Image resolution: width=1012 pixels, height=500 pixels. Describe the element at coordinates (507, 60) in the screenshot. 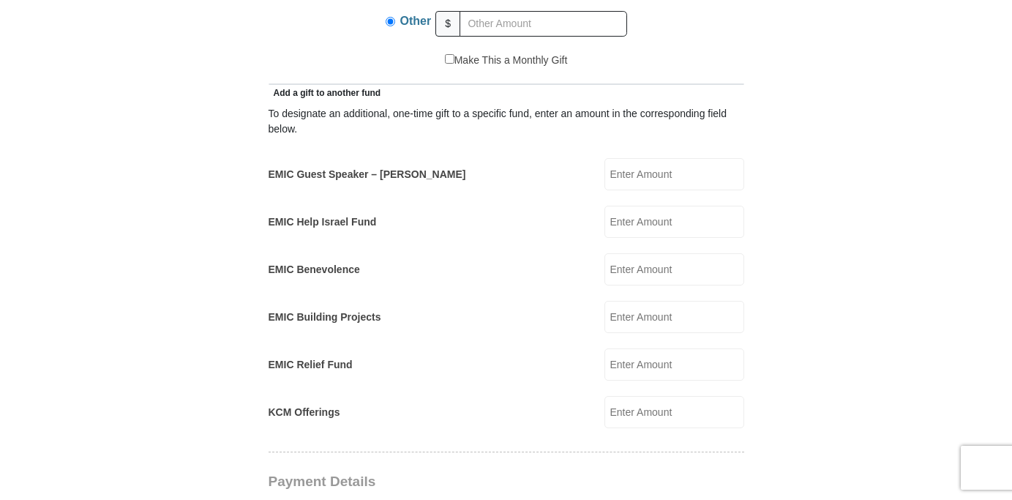

I see `label: Make This a Monthly Gift` at that location.